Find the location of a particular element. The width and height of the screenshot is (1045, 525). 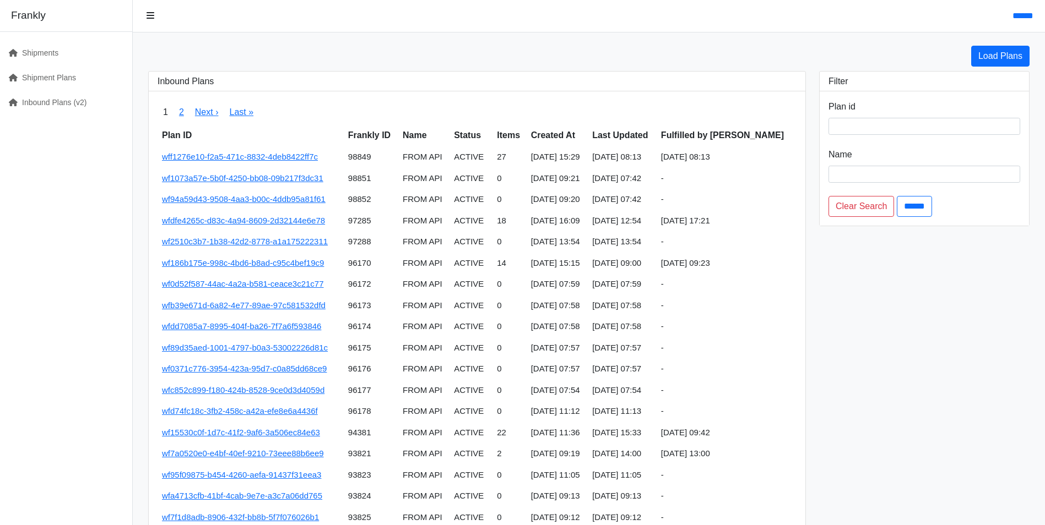

a: Load Plans is located at coordinates (1000, 56).